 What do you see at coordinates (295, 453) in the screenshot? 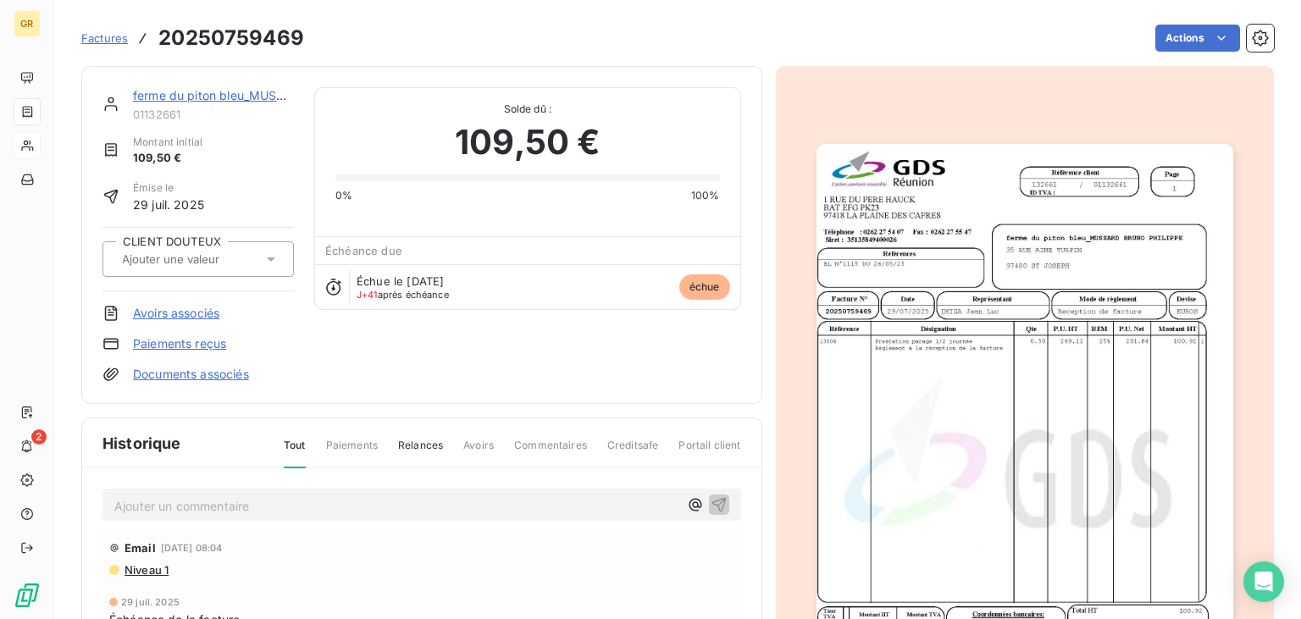
I see `span: Tout` at bounding box center [295, 453].